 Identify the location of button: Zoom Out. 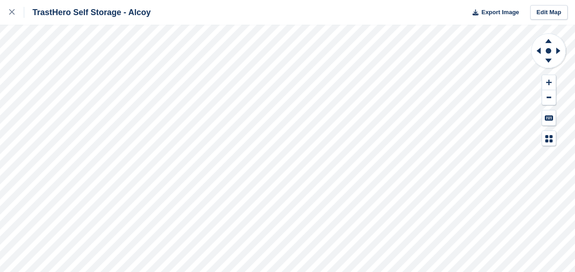
(549, 97).